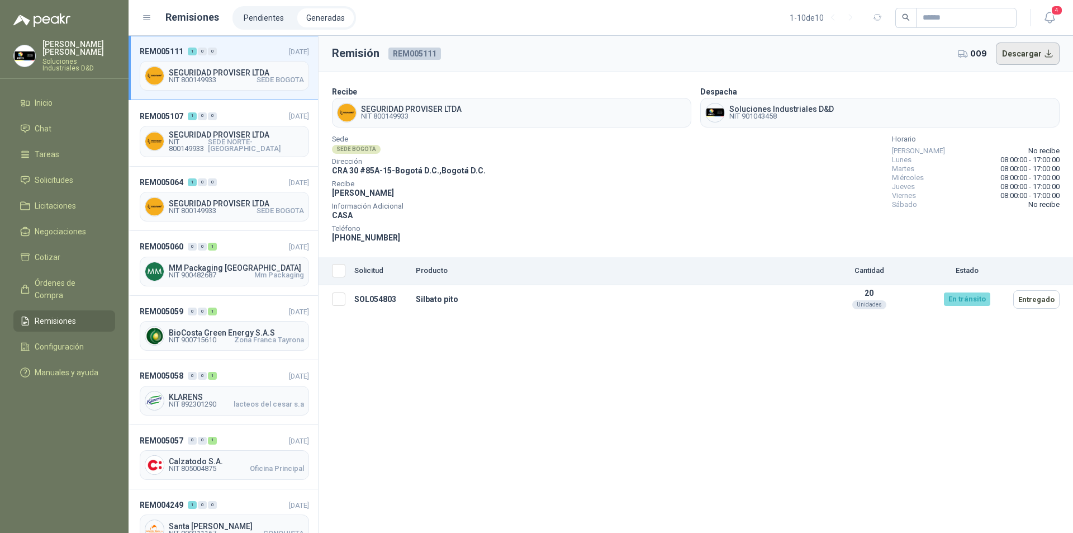 The height and width of the screenshot is (533, 1073). Describe the element at coordinates (344, 92) in the screenshot. I see `b: Recibe` at that location.